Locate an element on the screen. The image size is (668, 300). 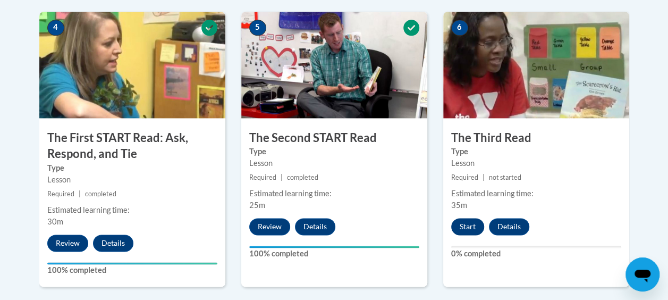
h3: The Second START Read is located at coordinates (334, 138).